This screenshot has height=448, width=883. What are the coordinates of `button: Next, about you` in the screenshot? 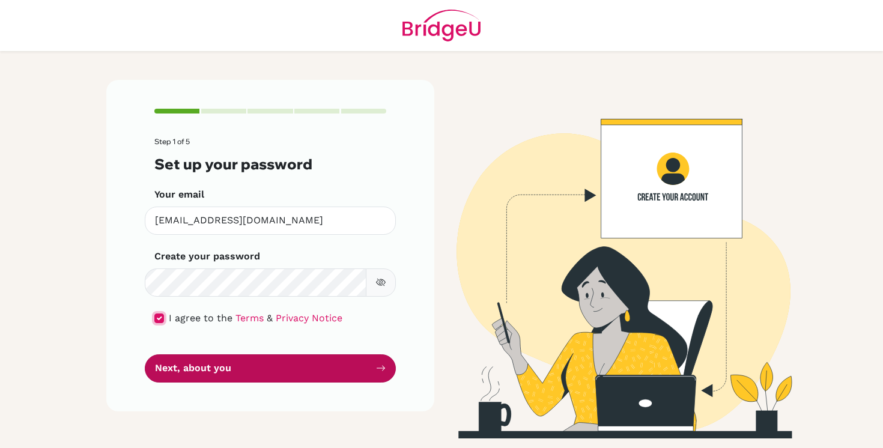 It's located at (270, 368).